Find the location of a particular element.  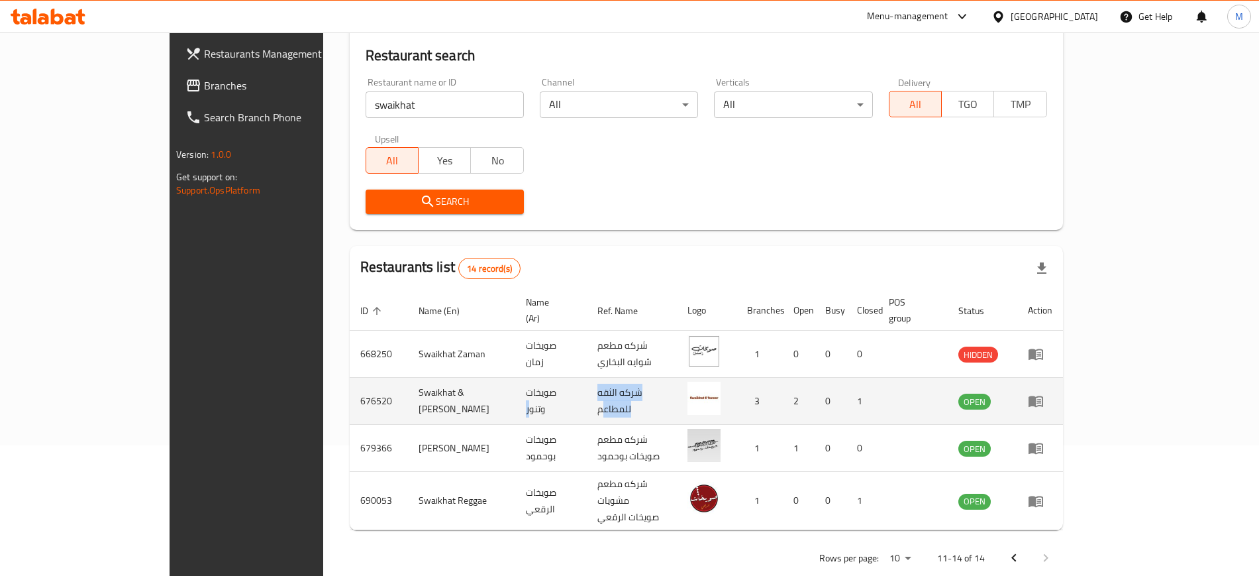

label: Upsell is located at coordinates (387, 138).